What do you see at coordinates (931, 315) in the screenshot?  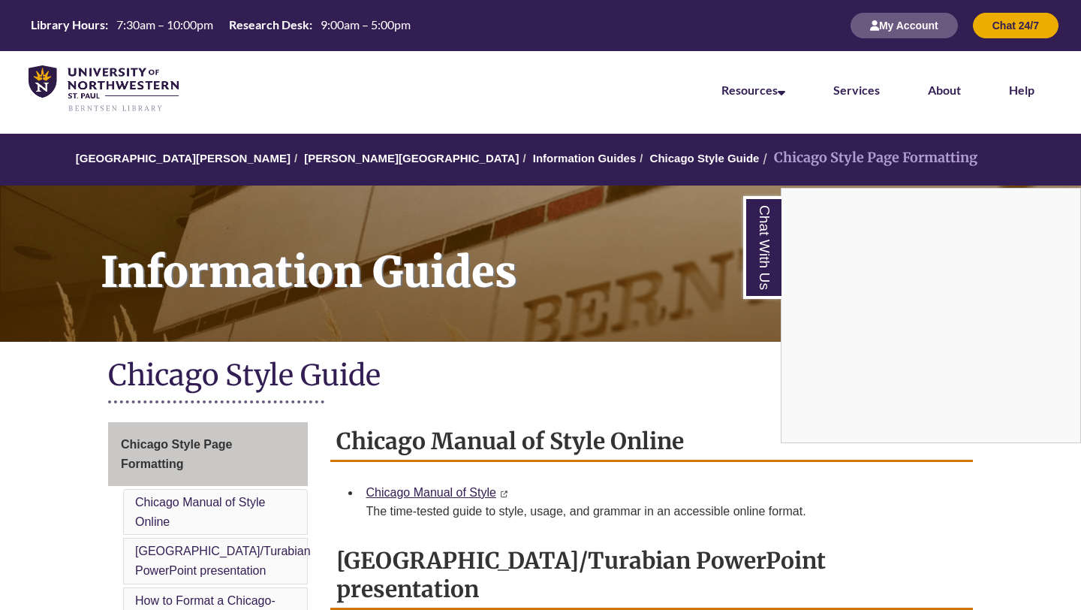 I see `div: Chat With Us` at bounding box center [931, 315].